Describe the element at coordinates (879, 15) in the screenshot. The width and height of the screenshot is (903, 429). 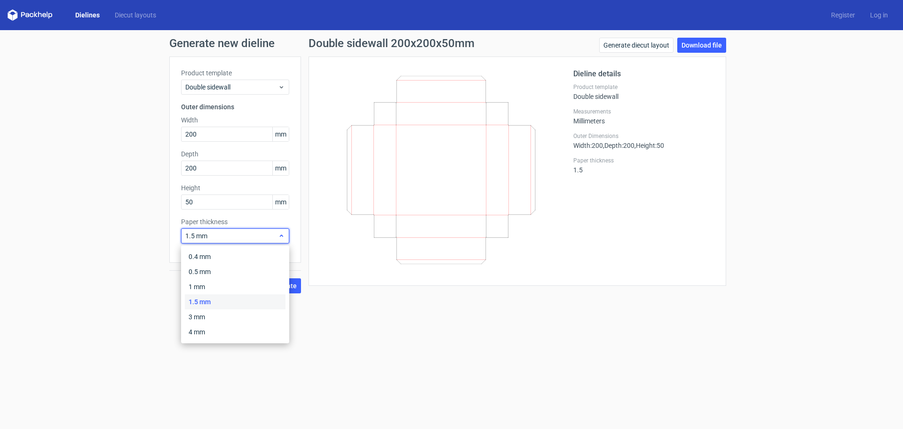
I see `a: Log in` at that location.